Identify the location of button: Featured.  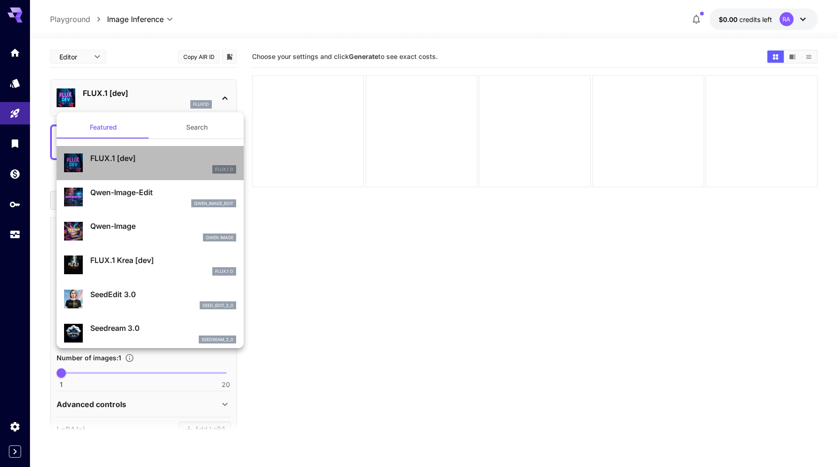
(103, 127).